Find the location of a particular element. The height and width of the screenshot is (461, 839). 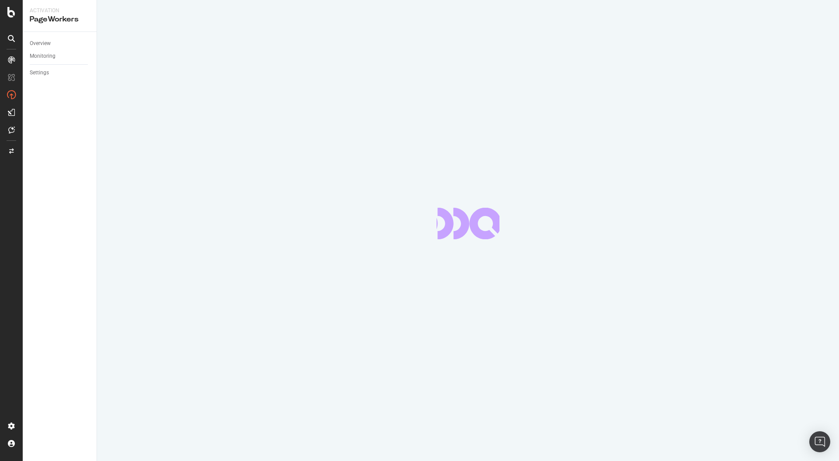

div: animation is located at coordinates (468, 223).